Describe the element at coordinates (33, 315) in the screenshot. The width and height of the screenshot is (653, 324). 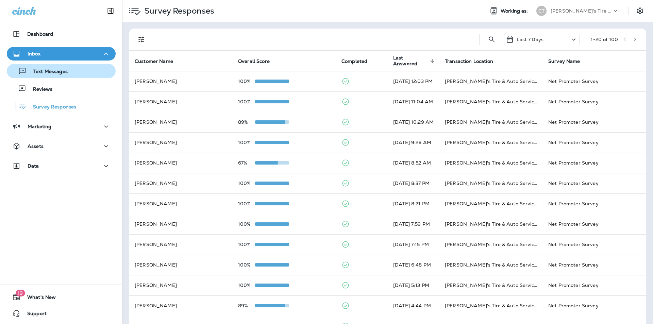
I see `span: Support` at that location.